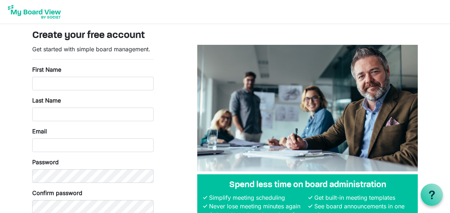 This screenshot has height=213, width=450. I want to click on img: A photograph of board members sitting at a table, so click(307, 108).